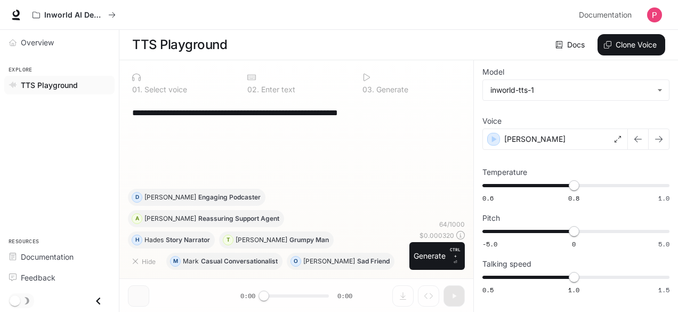  I want to click on div: H, so click(137, 240).